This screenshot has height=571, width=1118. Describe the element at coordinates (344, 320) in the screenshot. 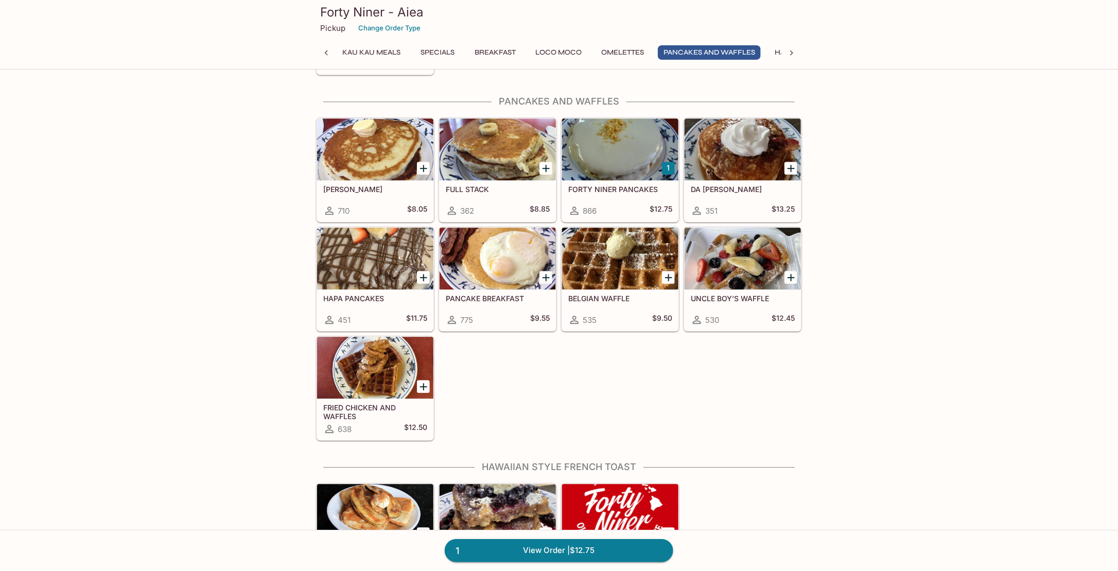

I see `span: 451` at that location.